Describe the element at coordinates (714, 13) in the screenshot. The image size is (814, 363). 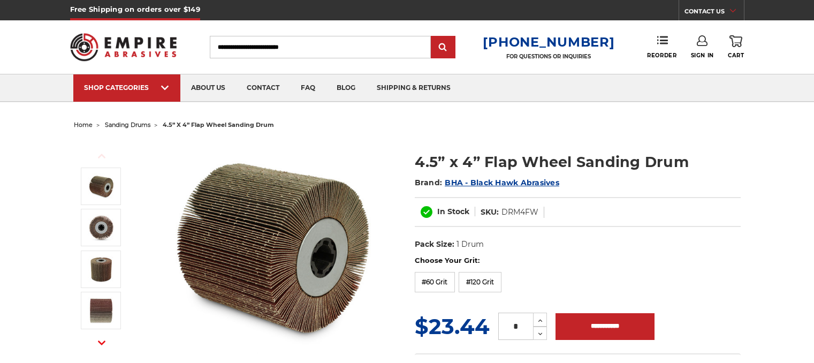
I see `a: CONTACT US` at that location.